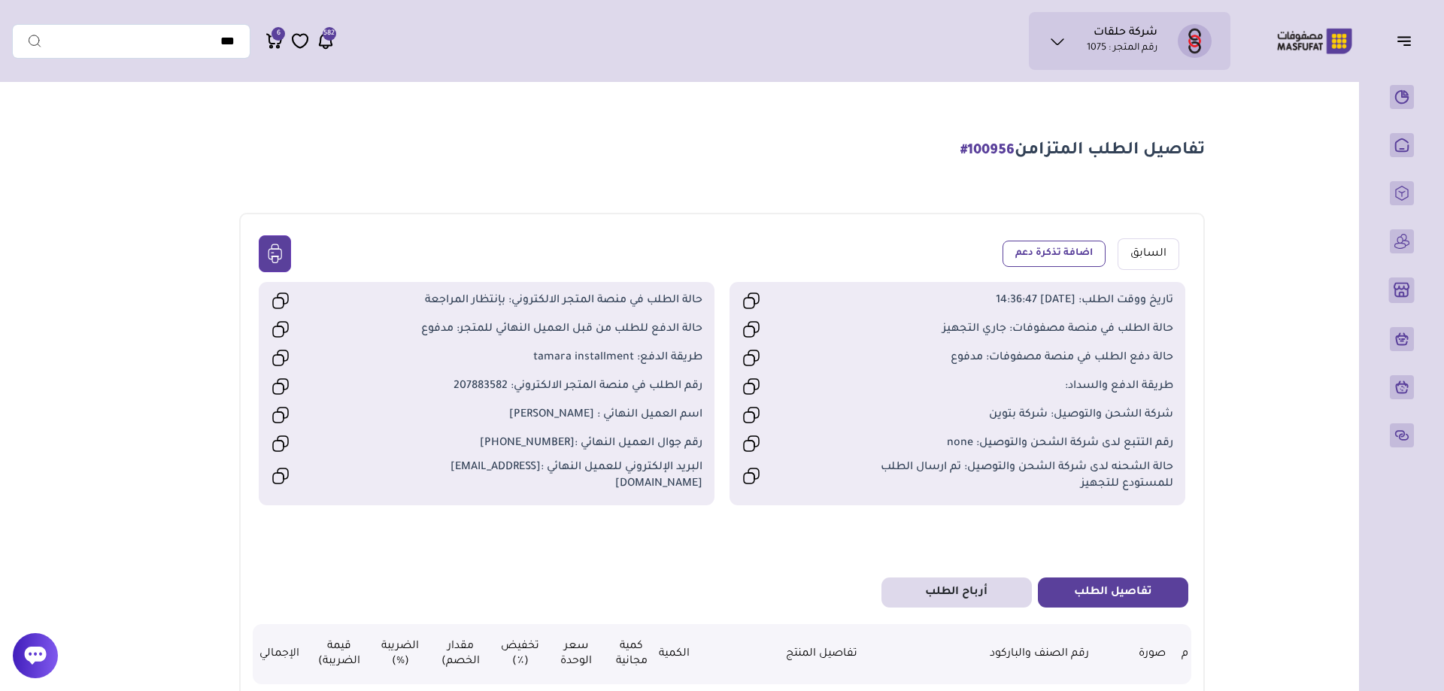 The width and height of the screenshot is (1444, 691). I want to click on span: حالة دفع الطلب في منصة مصفوفات: مدفوع, so click(1010, 358).